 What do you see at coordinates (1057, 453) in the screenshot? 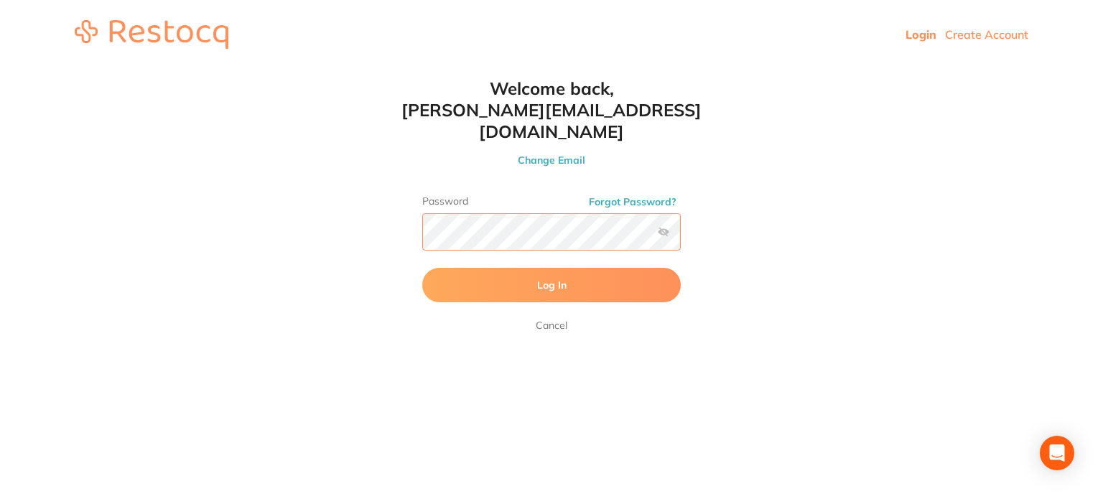
I see `div: Open Intercom Messenger` at bounding box center [1057, 453].